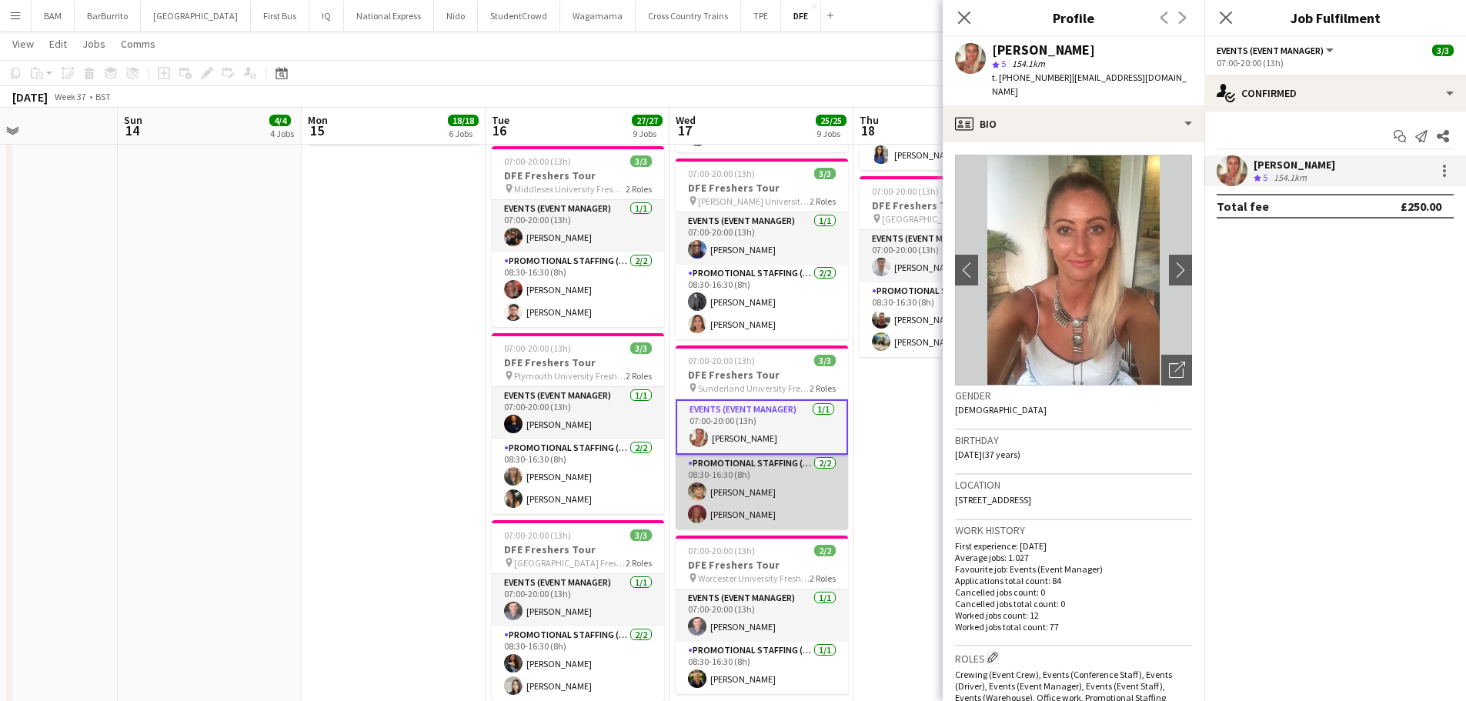 The image size is (1466, 701). Describe the element at coordinates (463, 120) in the screenshot. I see `span: 18/18` at that location.